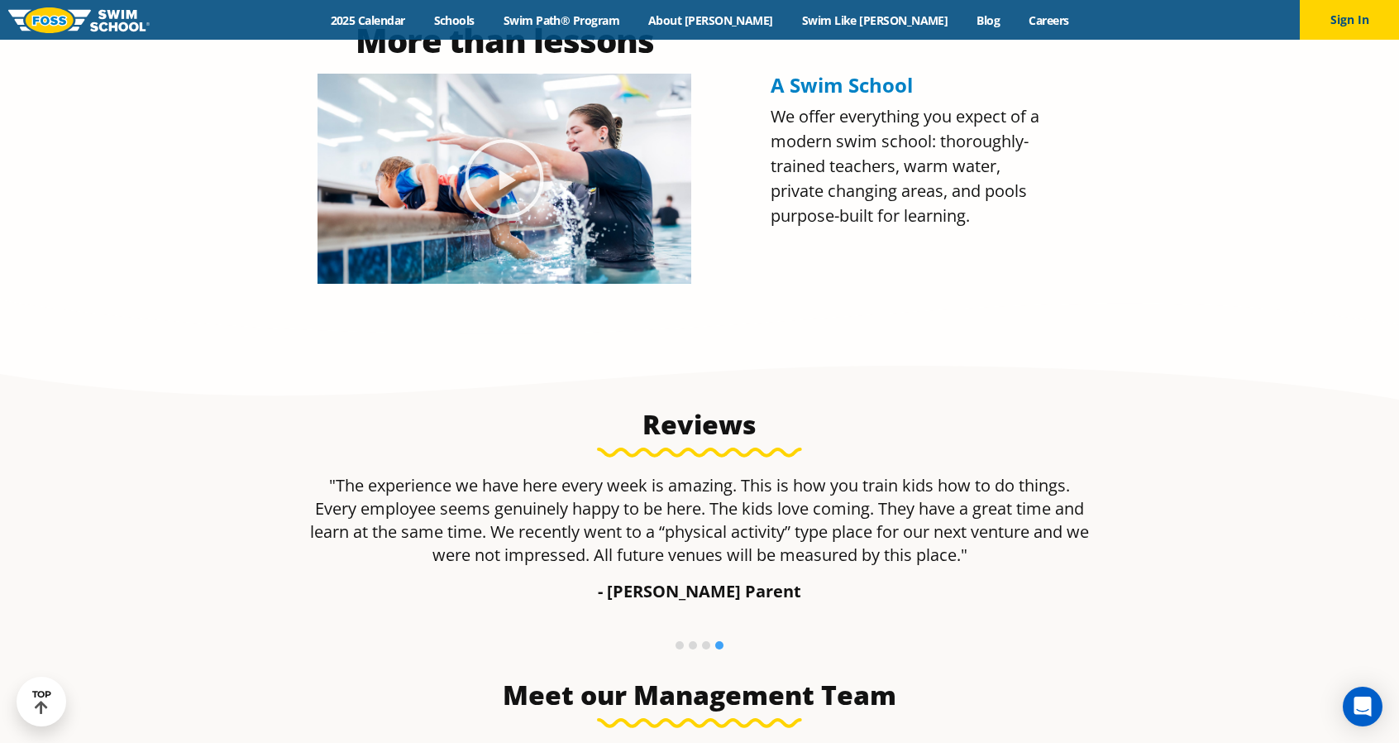  I want to click on a: Blog, so click(988, 20).